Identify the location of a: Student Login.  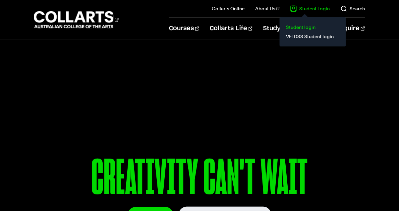
(310, 9).